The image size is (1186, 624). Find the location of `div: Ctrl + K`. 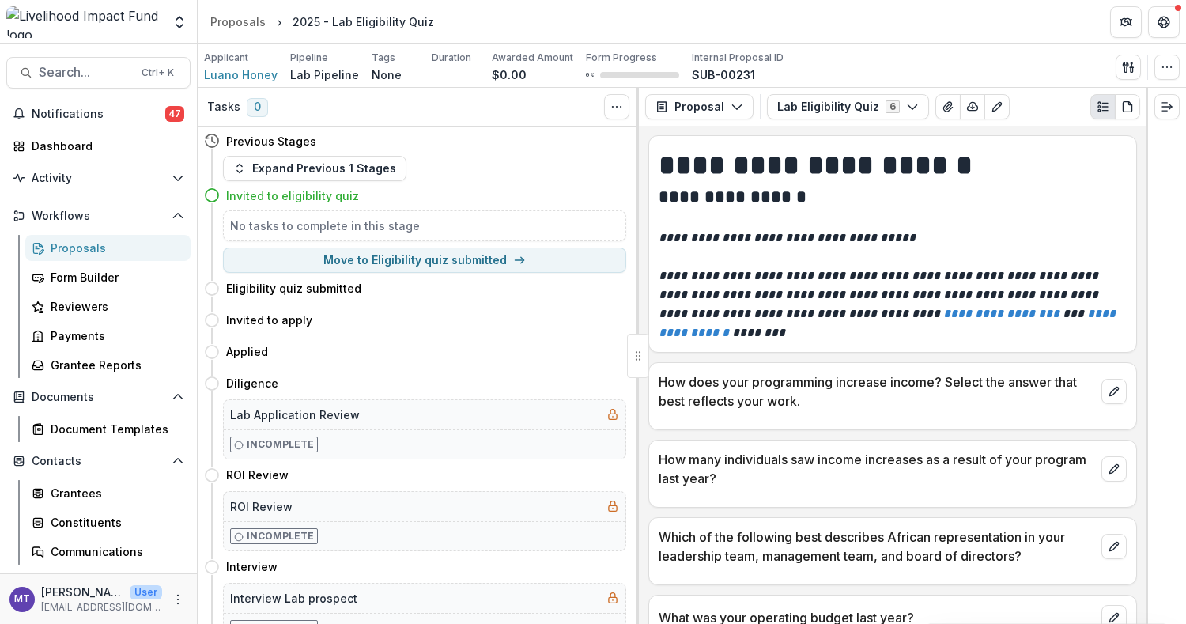

div: Ctrl + K is located at coordinates (157, 73).